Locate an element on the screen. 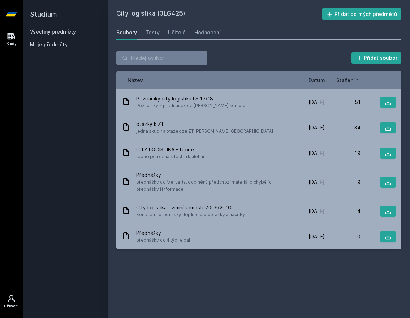 This screenshot has width=410, height=318. span: Kompletní přednášky doplněné o obrázky a náčrtky is located at coordinates (190, 215).